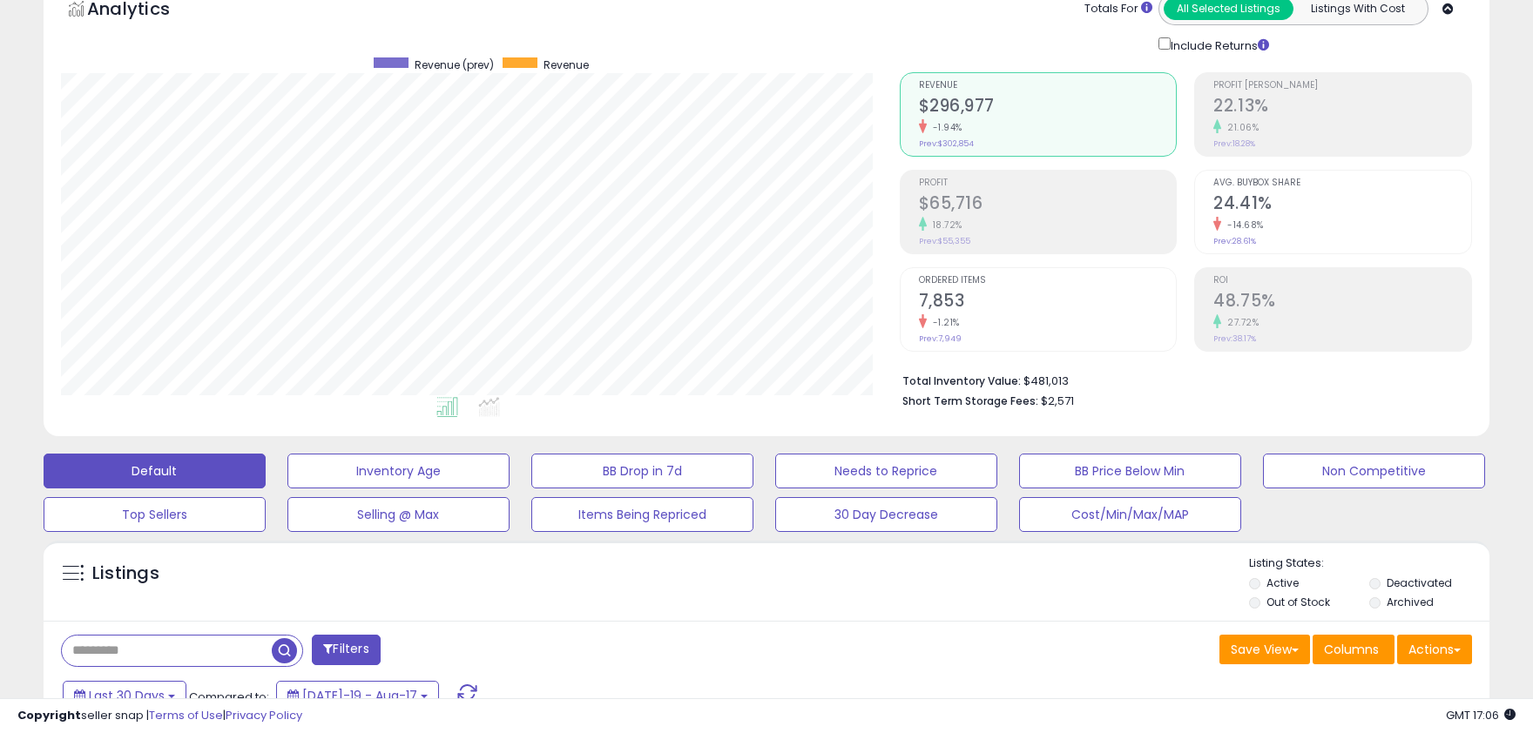 The width and height of the screenshot is (1533, 733). What do you see at coordinates (1048, 107) in the screenshot?
I see `h2: $296,977` at bounding box center [1048, 107].